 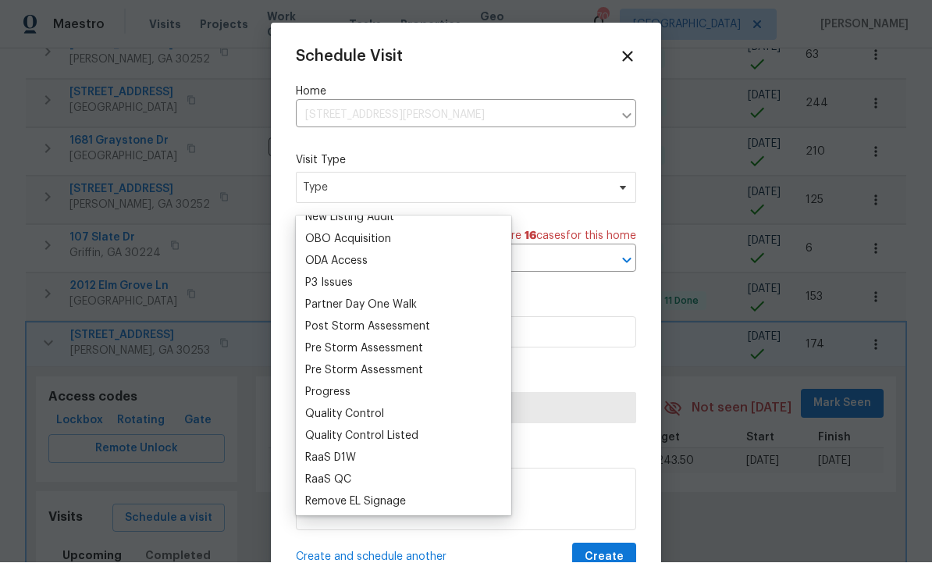 What do you see at coordinates (348, 240) in the screenshot?
I see `div: OBO Acquisition` at bounding box center [348, 240].